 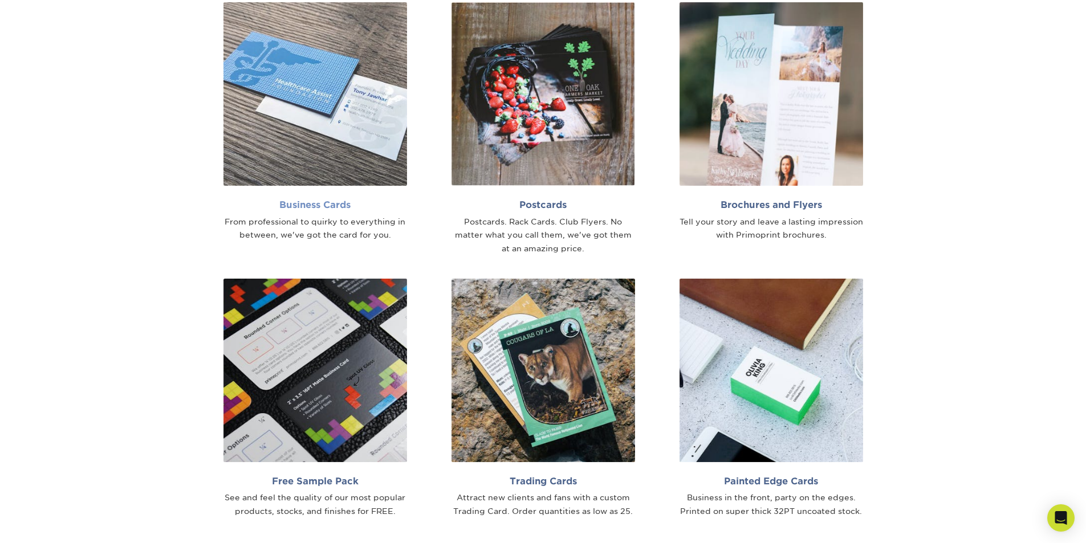 I want to click on a: Brochures and Flyers Tell your story and leave a lasting impression with Primoprint brochures., so click(x=771, y=122).